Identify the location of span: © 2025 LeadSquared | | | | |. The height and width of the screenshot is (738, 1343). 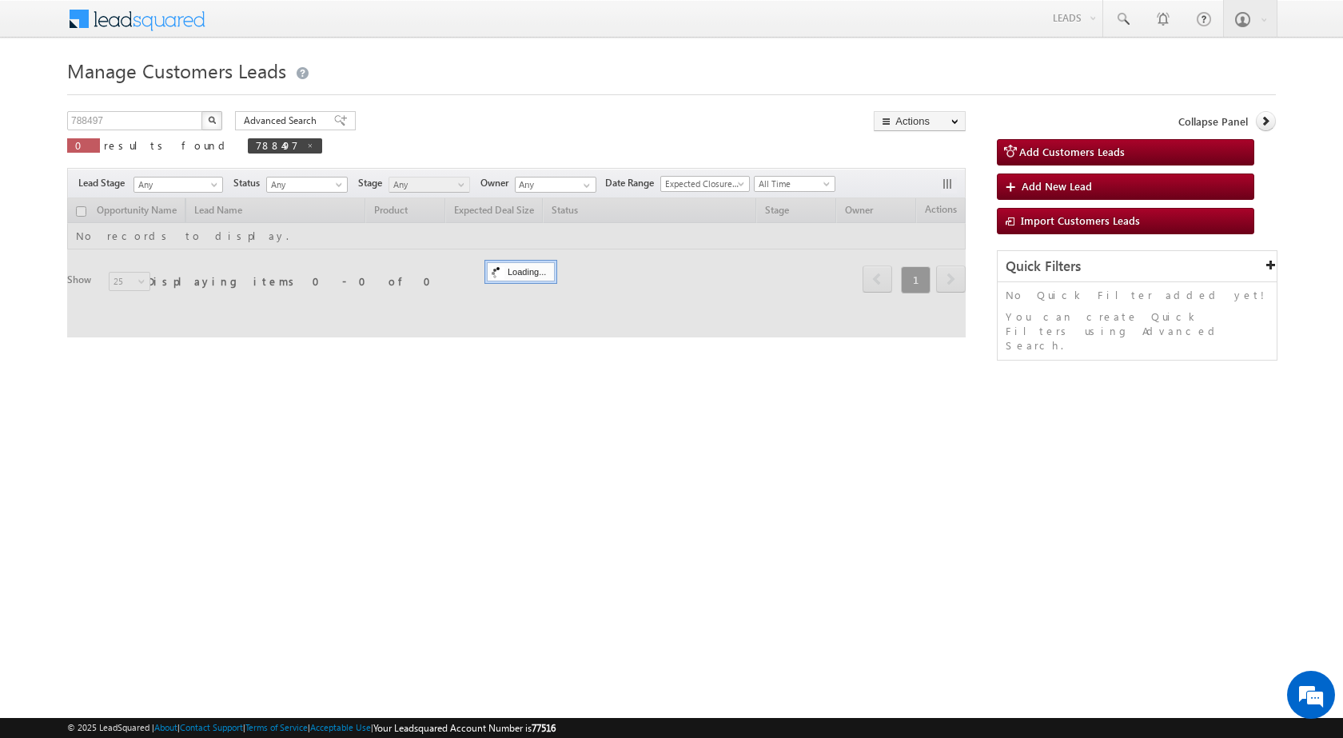
(311, 728).